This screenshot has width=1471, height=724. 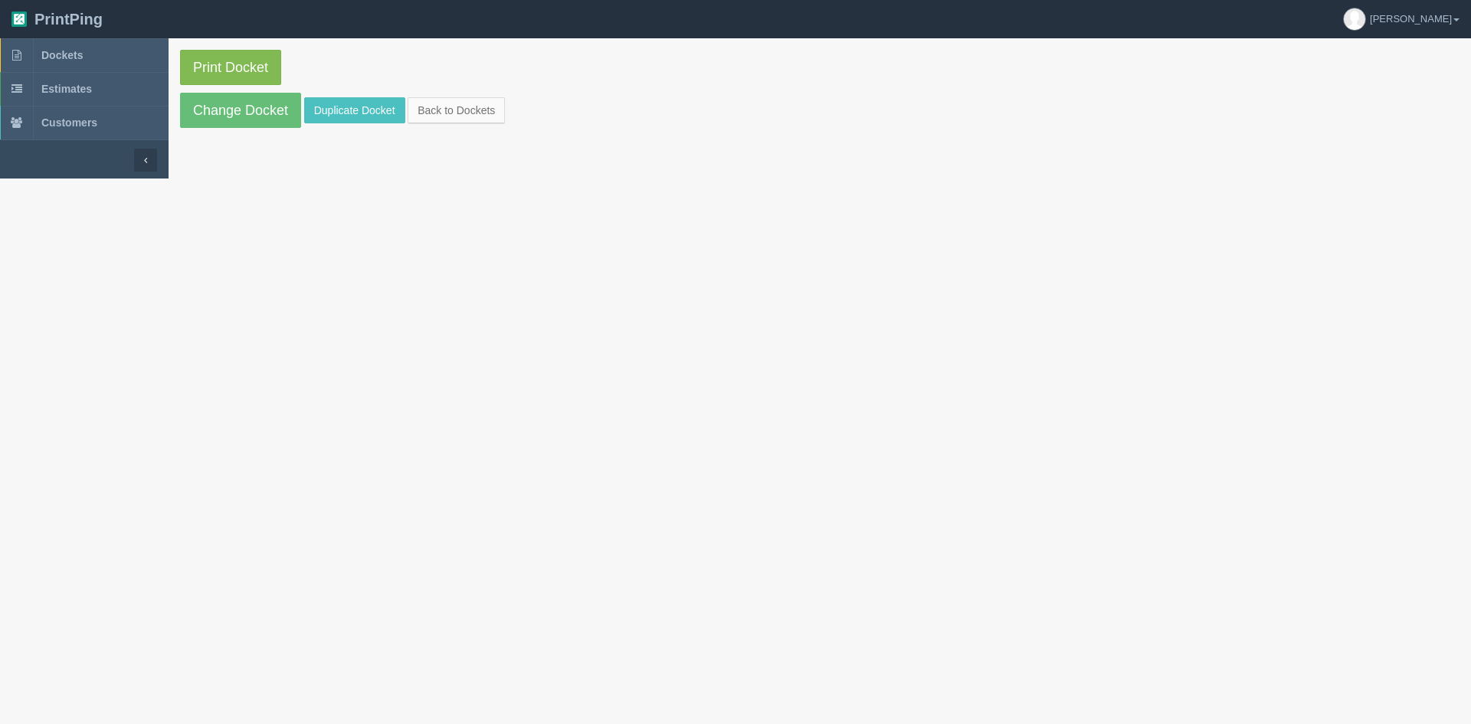 I want to click on span: Estimates, so click(x=67, y=89).